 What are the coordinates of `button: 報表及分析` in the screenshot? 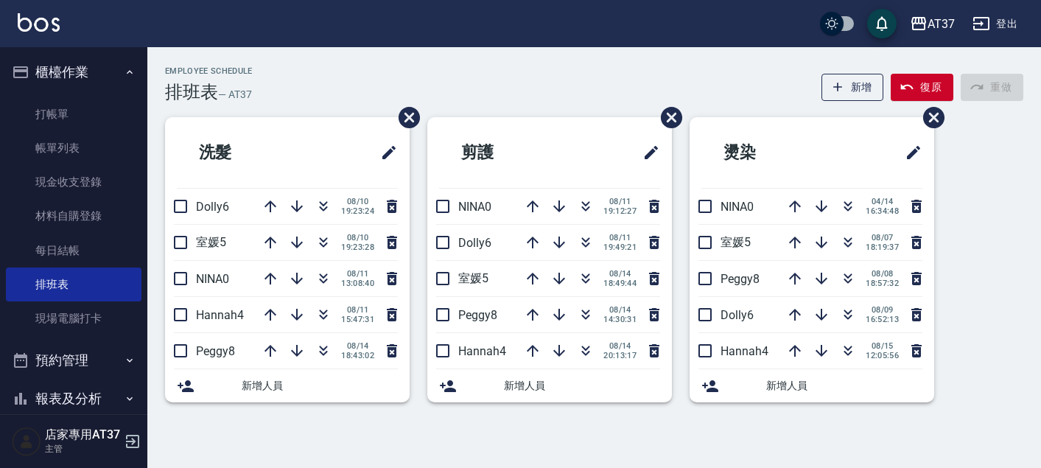 It's located at (74, 399).